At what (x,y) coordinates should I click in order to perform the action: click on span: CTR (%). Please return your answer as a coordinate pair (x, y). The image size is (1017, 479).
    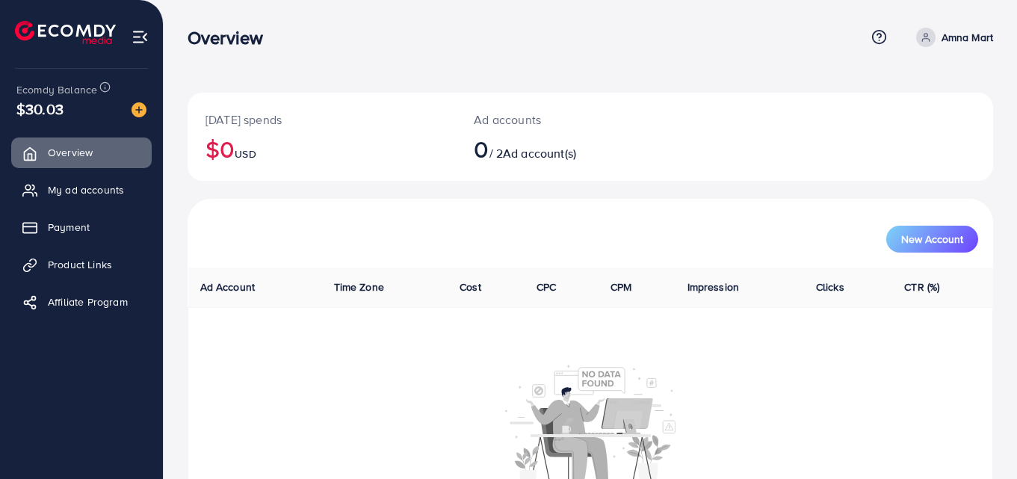
    Looking at the image, I should click on (921, 287).